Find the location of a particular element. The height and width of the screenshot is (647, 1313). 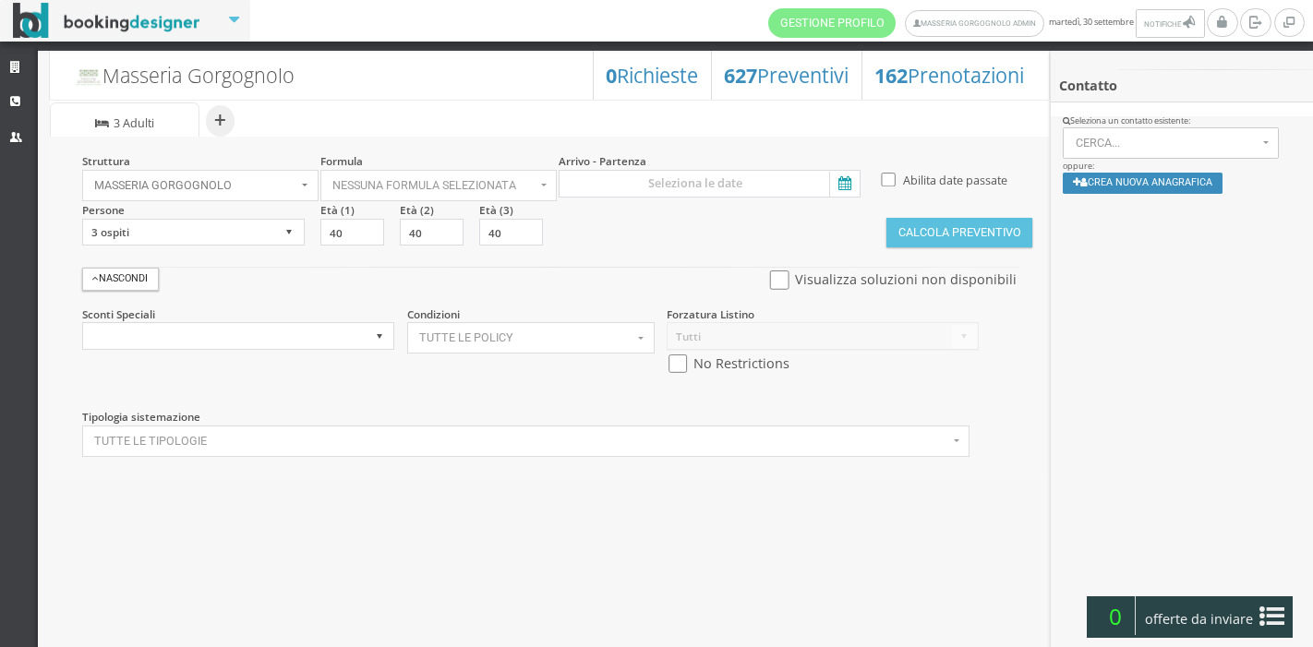

span: 0 is located at coordinates (1115, 616).